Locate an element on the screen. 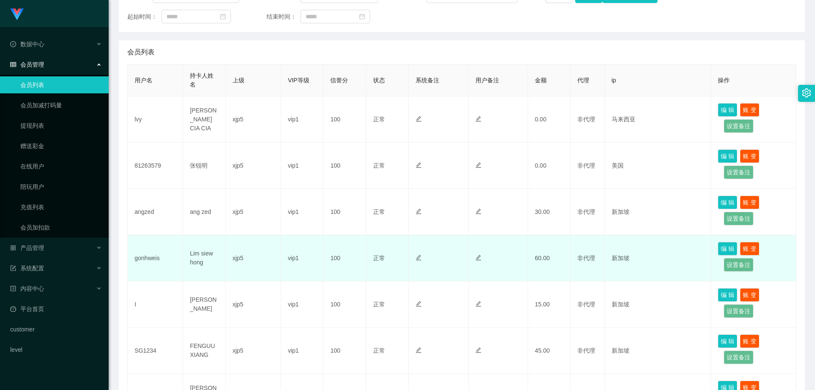  span: 持卡人姓名 is located at coordinates (202, 80).